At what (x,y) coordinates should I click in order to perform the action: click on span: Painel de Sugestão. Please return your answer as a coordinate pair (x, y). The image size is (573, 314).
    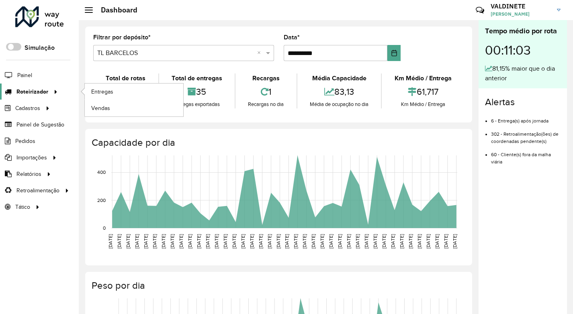
    Looking at the image, I should click on (40, 125).